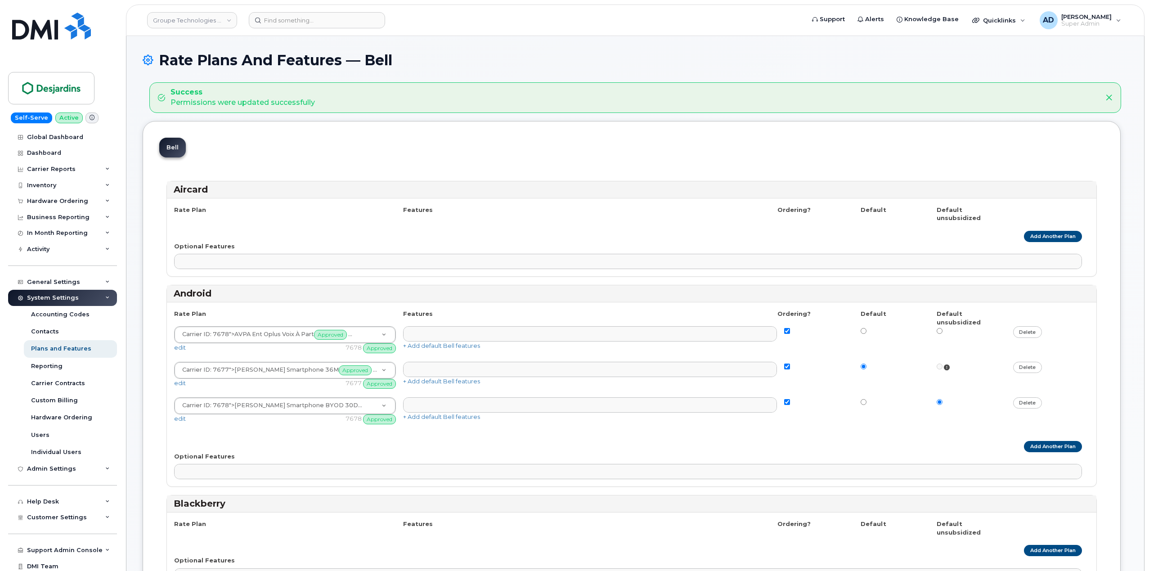  Describe the element at coordinates (354, 383) in the screenshot. I see `span: 7677` at that location.